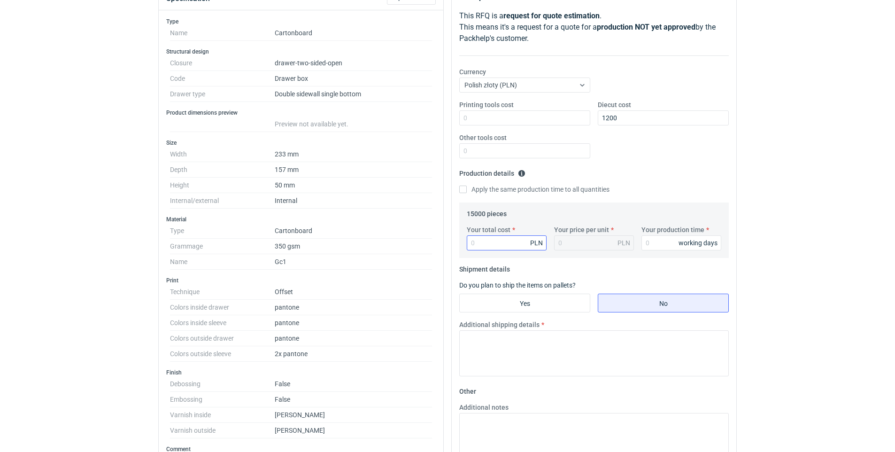 This screenshot has width=895, height=452. I want to click on label: Additional shipping details, so click(499, 324).